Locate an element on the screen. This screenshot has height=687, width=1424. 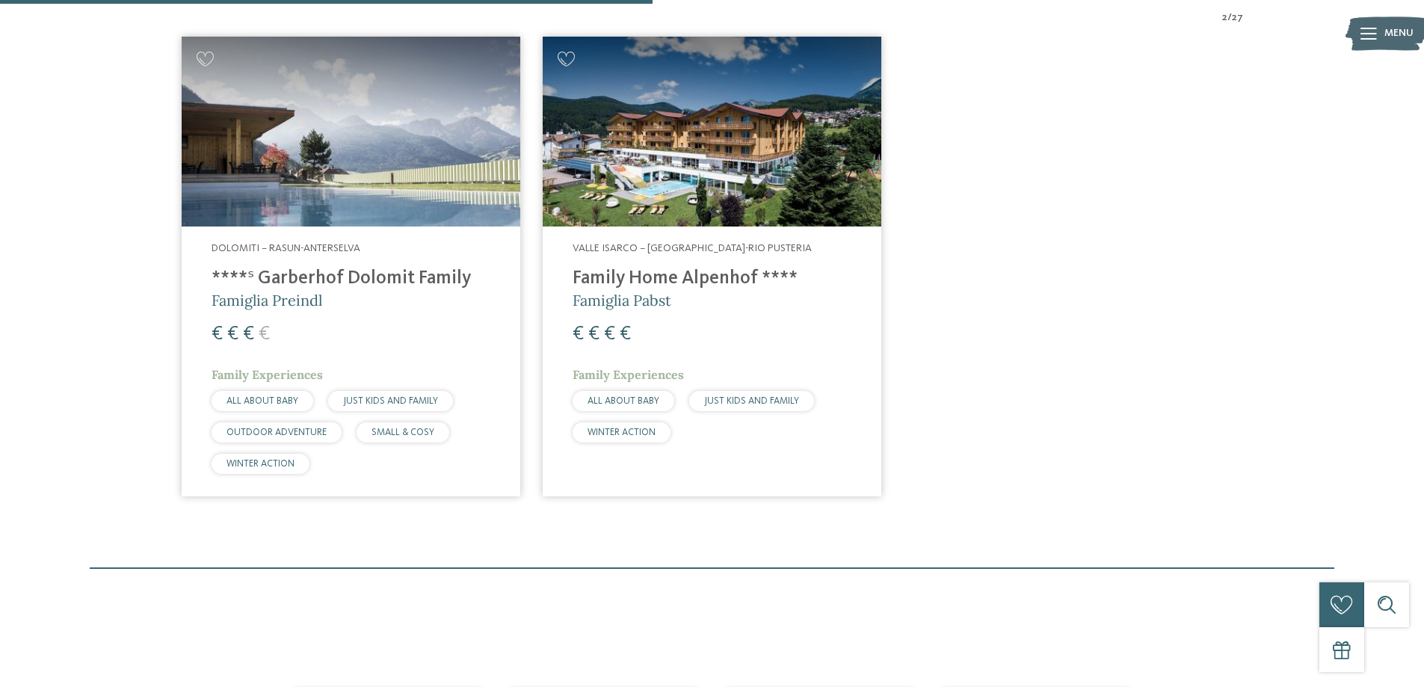
span: SMALL & COSY is located at coordinates (403, 432).